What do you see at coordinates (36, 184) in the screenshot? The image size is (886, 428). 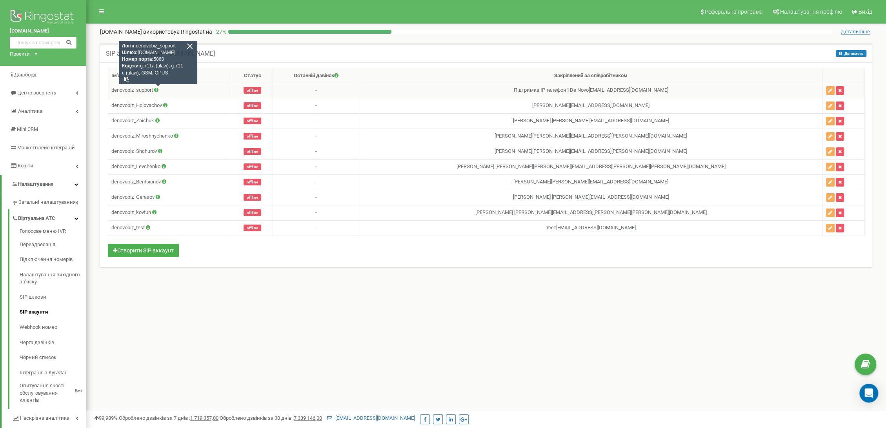 I see `span: Налаштування` at bounding box center [36, 184].